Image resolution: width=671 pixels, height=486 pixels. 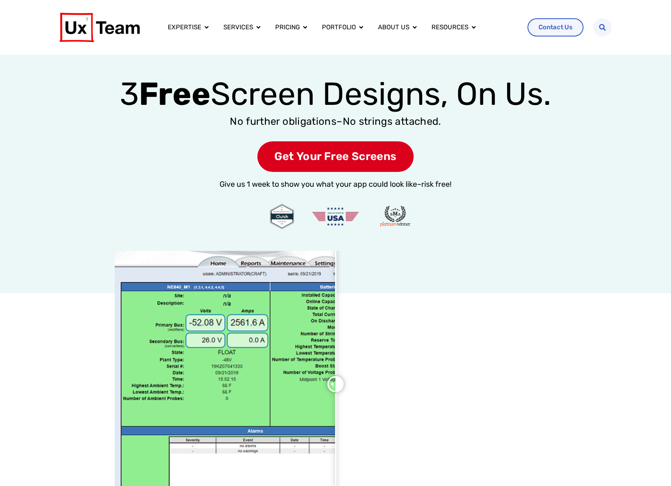 What do you see at coordinates (238, 27) in the screenshot?
I see `a: Services` at bounding box center [238, 27].